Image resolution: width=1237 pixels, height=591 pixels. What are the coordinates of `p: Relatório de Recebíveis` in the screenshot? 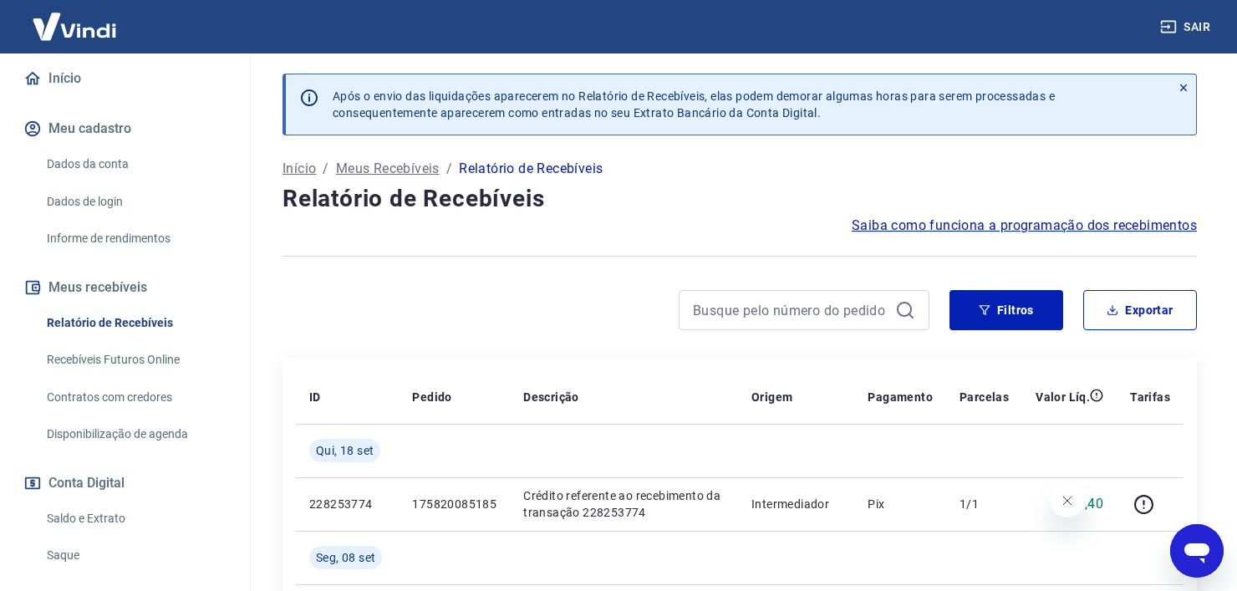 It's located at (531, 169).